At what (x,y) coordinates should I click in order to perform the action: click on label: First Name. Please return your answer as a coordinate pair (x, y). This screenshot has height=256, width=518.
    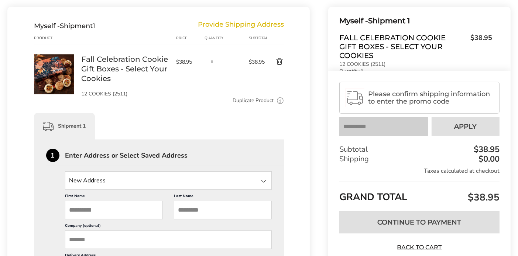
    Looking at the image, I should click on (114, 197).